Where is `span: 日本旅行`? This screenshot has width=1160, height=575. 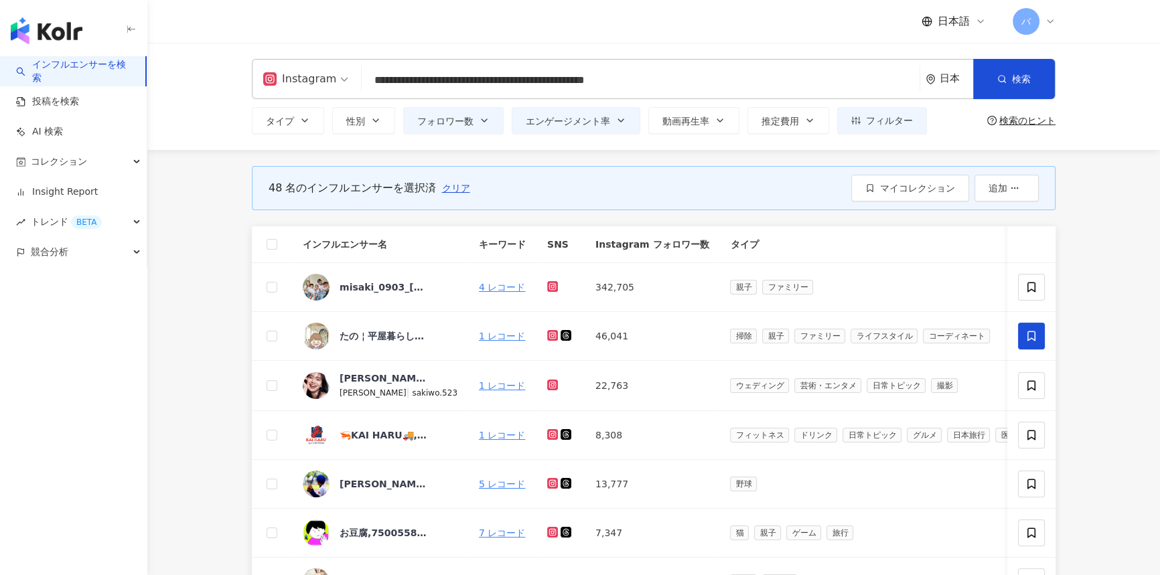
span: 日本旅行 is located at coordinates (968, 435).